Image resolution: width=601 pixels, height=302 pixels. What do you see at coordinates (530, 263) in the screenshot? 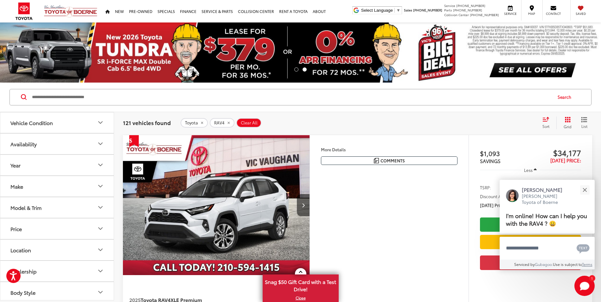
I see `button: Get Price Now` at bounding box center [530, 263].